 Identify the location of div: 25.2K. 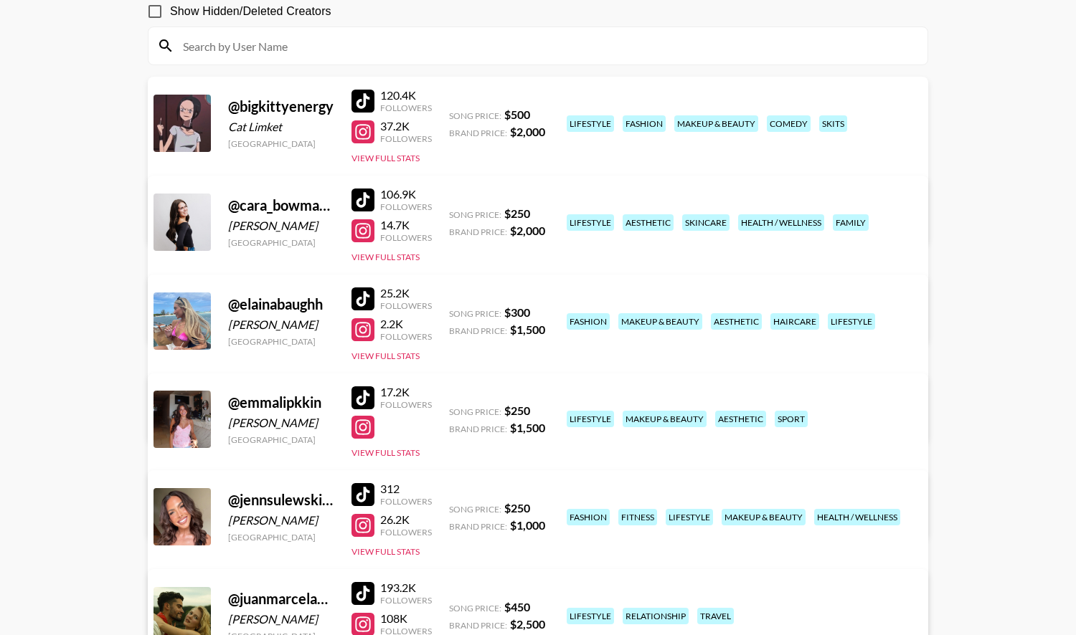
(406, 293).